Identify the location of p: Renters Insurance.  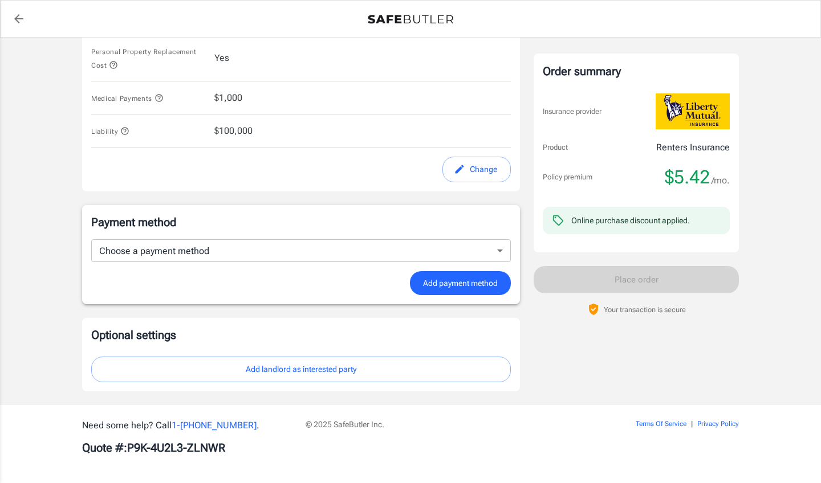
(693, 148).